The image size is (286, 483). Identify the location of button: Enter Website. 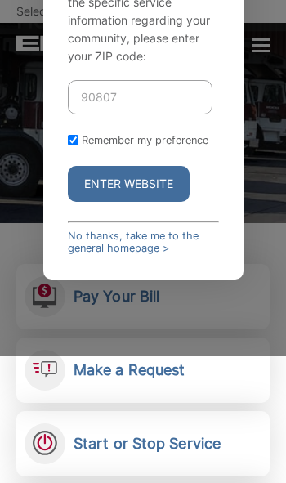
(128, 184).